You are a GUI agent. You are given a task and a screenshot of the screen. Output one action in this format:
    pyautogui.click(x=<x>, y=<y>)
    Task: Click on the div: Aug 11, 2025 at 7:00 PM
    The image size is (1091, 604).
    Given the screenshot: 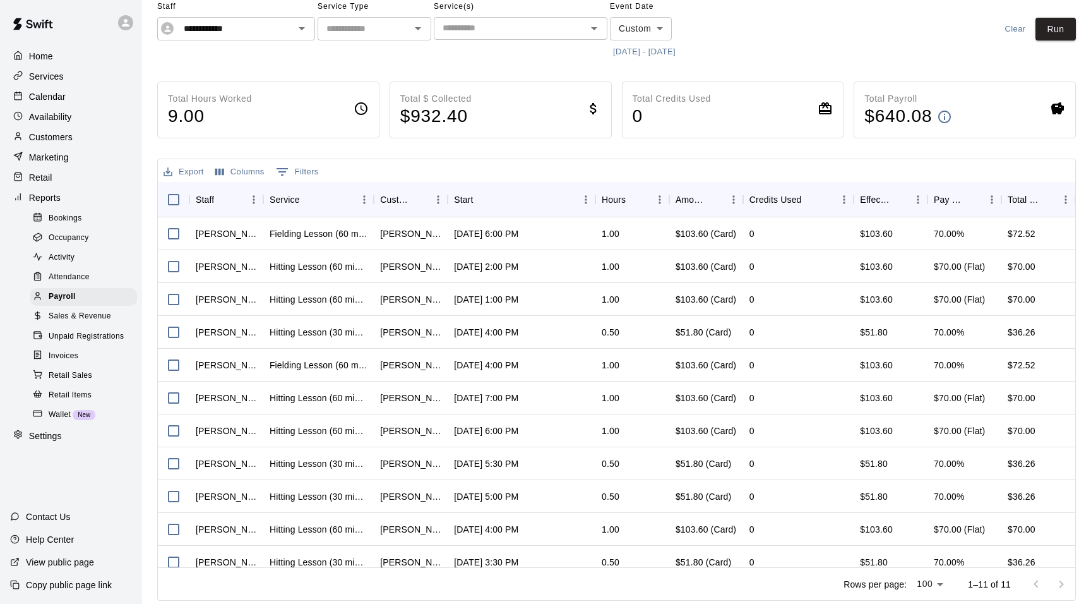 What is the action you would take?
    pyautogui.click(x=486, y=398)
    